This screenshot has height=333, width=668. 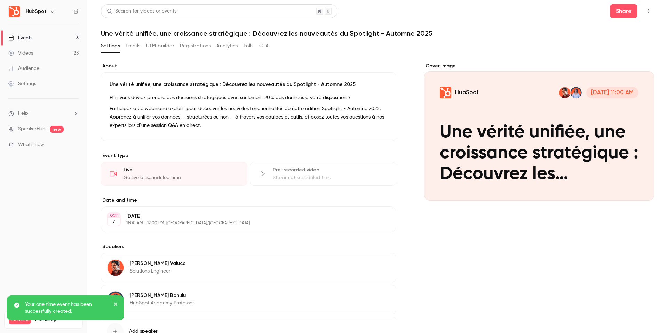 I want to click on button: Settings, so click(x=110, y=46).